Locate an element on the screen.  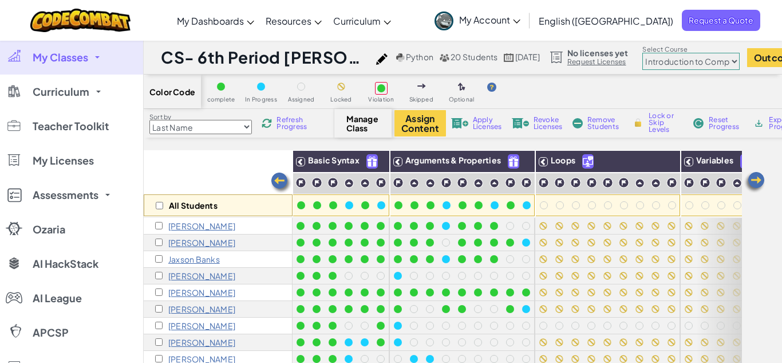
span: Remove Students is located at coordinates (605, 123).